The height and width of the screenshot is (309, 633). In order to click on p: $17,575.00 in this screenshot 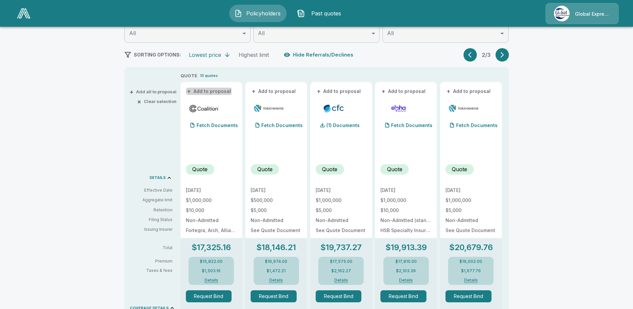, I will do `click(341, 261)`.